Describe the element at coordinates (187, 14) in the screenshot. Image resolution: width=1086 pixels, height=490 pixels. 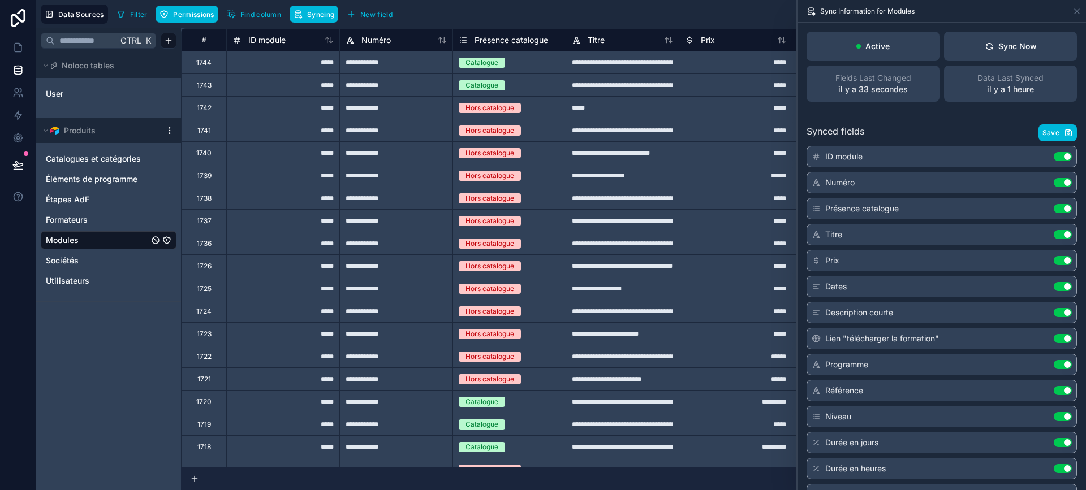
I see `button: Permissions` at that location.